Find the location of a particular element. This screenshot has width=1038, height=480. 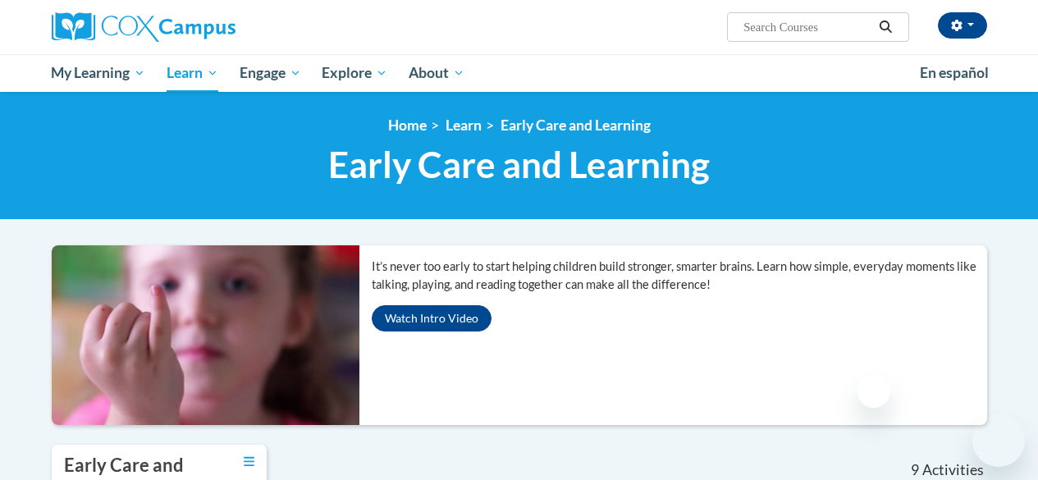

p: It’s never too early to start helping children build stronger, smarter brains. Learn how simple, ... is located at coordinates (680, 276).